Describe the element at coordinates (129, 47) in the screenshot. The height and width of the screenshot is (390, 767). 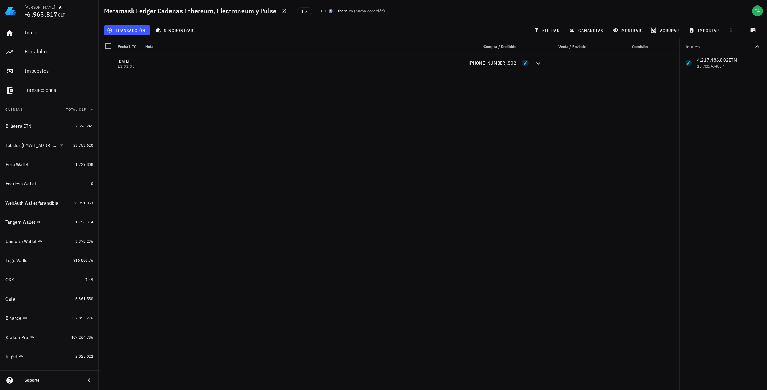
I see `div: Fecha UTC` at that location.